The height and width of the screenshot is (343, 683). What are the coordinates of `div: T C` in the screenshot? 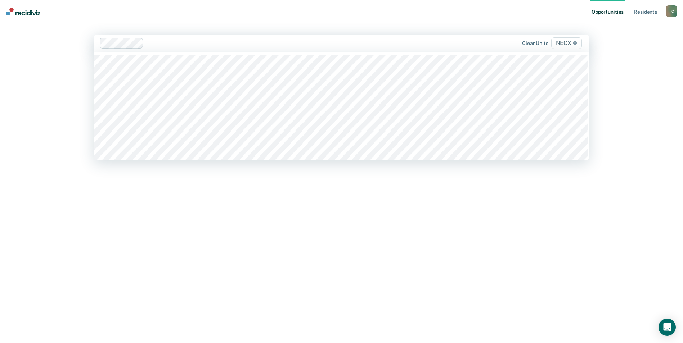 It's located at (671, 11).